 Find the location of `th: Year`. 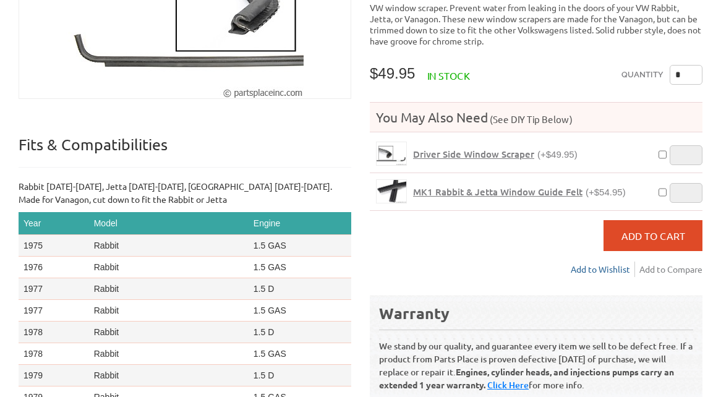

th: Year is located at coordinates (54, 223).